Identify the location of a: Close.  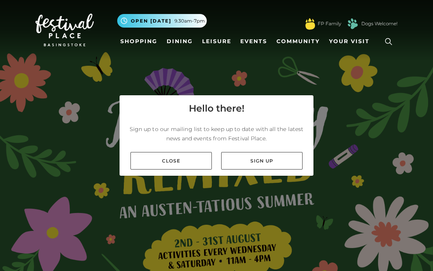
(171, 161).